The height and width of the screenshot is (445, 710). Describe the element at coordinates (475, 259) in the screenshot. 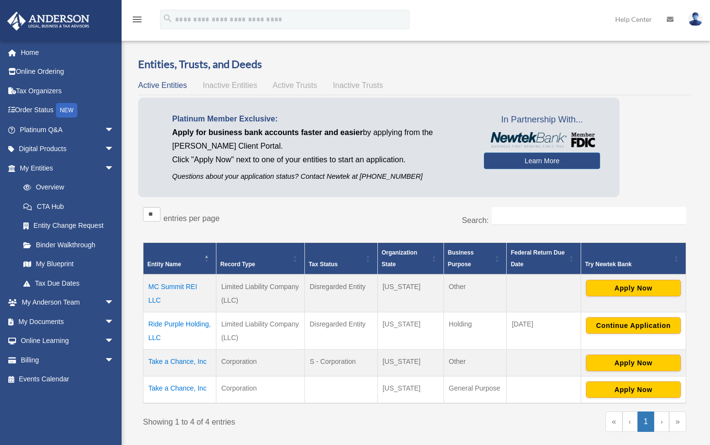

I see `th: Business Purpose: Activate to sort` at that location.